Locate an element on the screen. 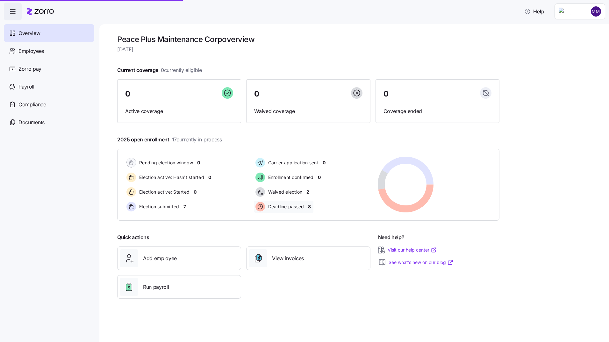 The height and width of the screenshot is (342, 609). span: Need help? is located at coordinates (391, 237).